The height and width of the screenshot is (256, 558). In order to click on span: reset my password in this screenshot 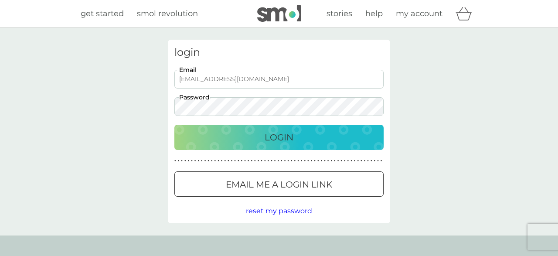, I will do `click(279, 211)`.